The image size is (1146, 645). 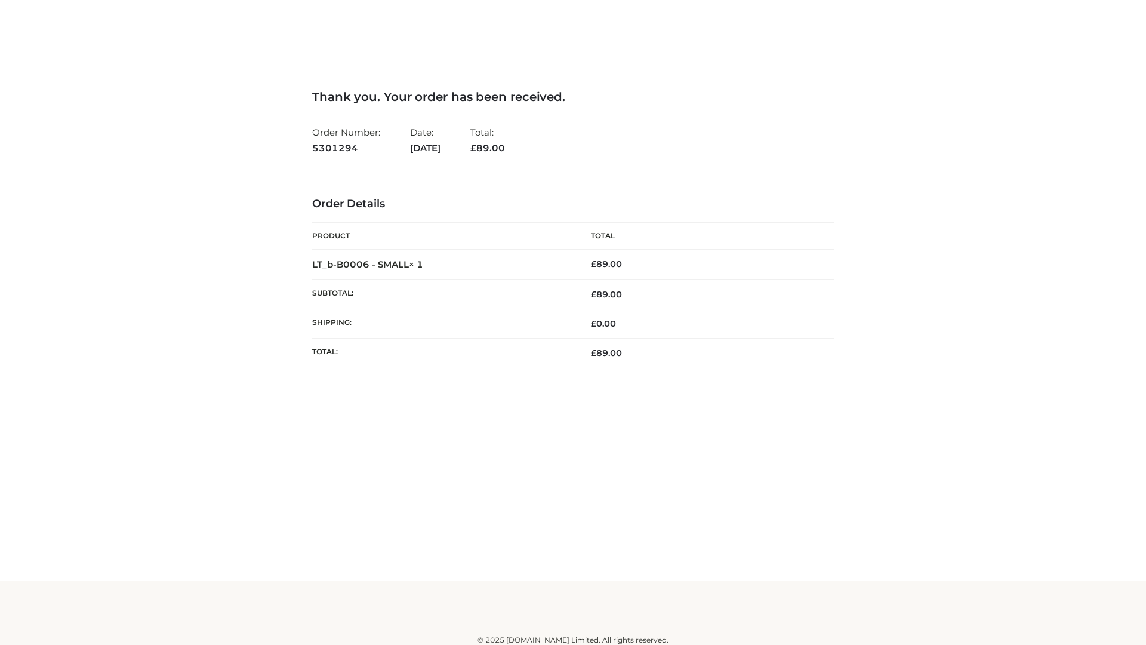 What do you see at coordinates (488, 140) in the screenshot?
I see `li: Total:` at bounding box center [488, 140].